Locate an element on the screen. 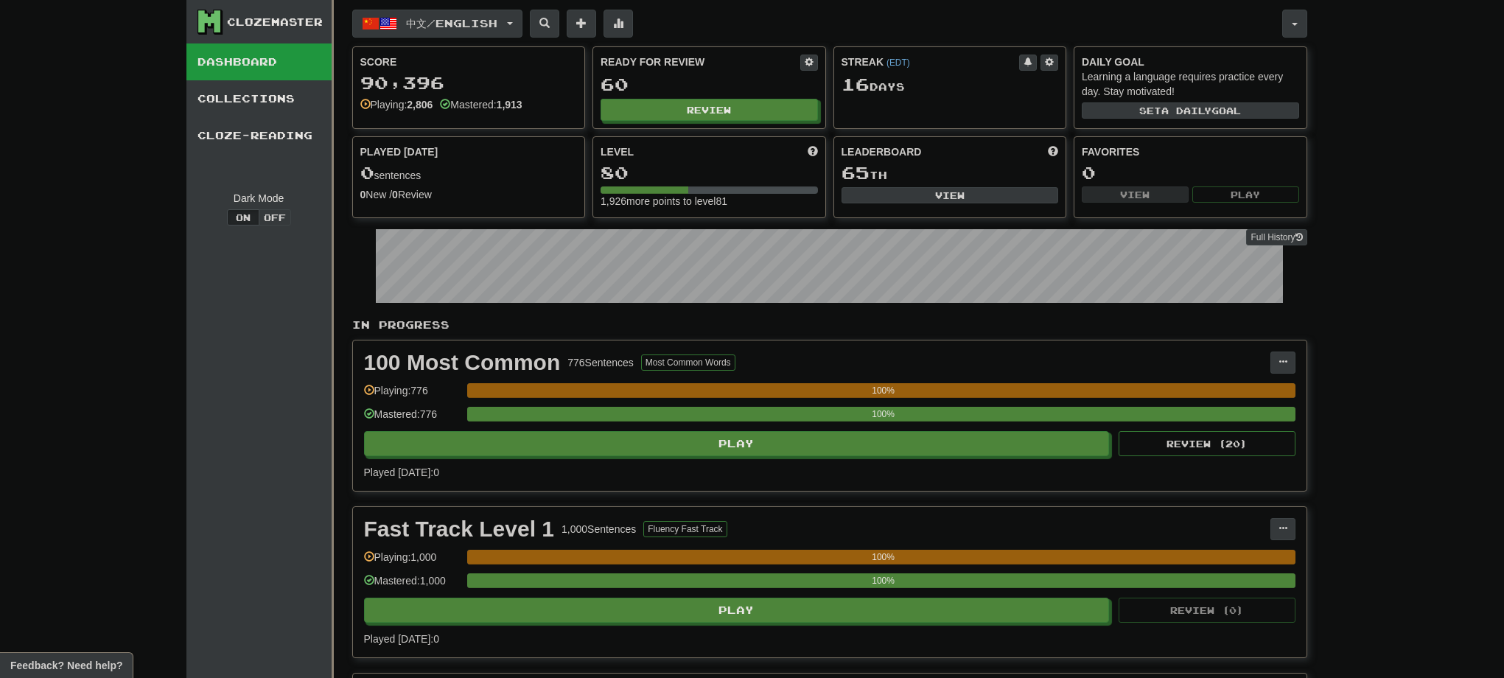 The width and height of the screenshot is (1504, 678). button: Review (0) is located at coordinates (1207, 610).